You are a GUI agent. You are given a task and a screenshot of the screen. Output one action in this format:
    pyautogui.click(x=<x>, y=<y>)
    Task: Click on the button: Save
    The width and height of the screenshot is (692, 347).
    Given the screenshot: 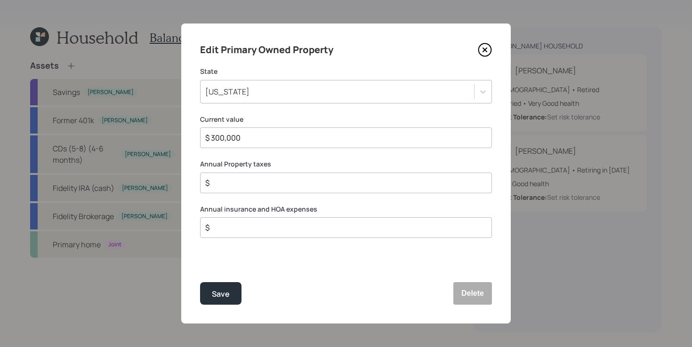 What is the action you would take?
    pyautogui.click(x=221, y=294)
    